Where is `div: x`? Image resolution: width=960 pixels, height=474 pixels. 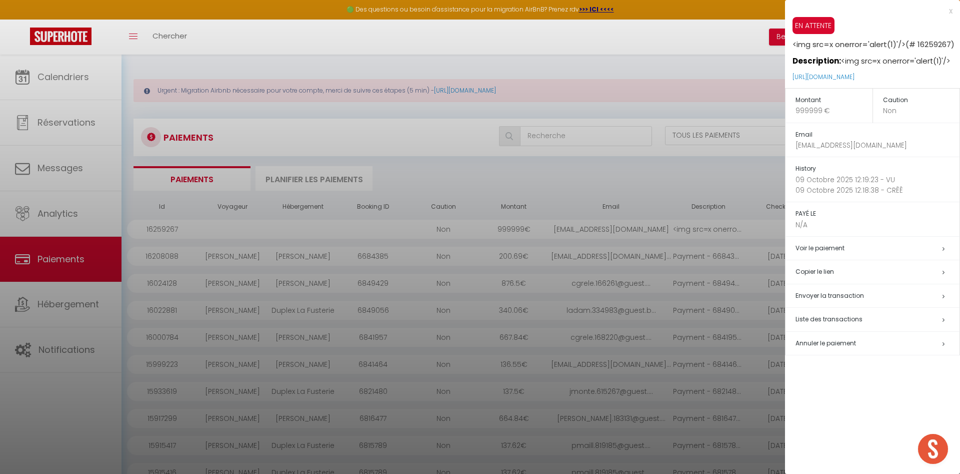
div: x is located at coordinates (869, 11).